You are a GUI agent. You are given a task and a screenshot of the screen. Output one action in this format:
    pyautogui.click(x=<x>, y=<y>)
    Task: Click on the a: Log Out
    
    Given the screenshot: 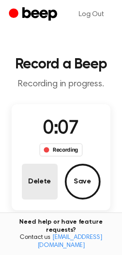 What is the action you would take?
    pyautogui.click(x=91, y=14)
    